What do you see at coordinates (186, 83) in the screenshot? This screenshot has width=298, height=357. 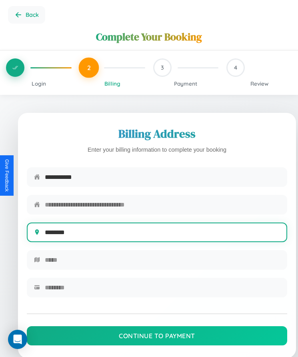 I see `span: Payment` at bounding box center [186, 83].